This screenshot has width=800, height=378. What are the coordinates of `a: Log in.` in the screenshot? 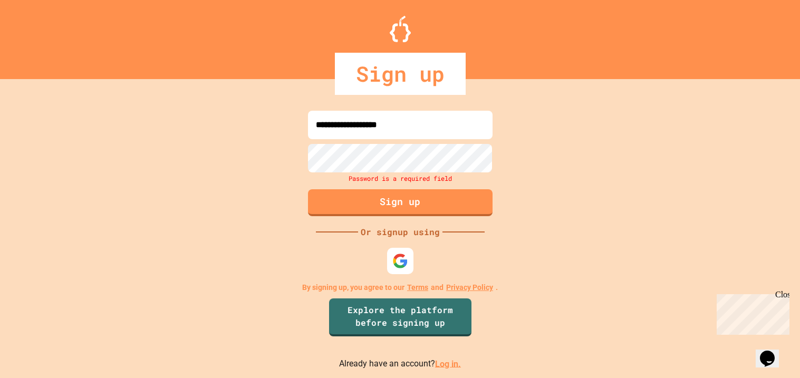 It's located at (448, 364).